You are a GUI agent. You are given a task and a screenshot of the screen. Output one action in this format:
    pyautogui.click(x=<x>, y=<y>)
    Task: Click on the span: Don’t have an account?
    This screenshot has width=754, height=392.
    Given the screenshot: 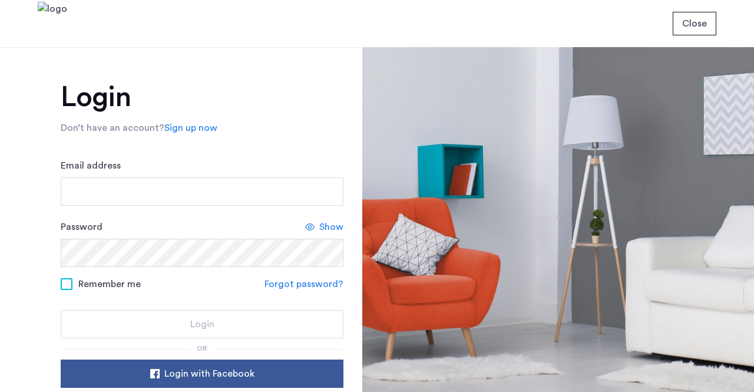 What is the action you would take?
    pyautogui.click(x=112, y=128)
    